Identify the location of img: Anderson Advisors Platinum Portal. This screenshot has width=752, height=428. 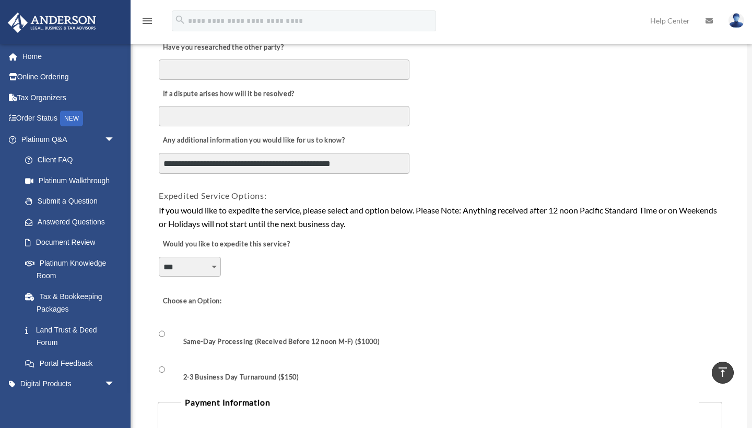
(52, 22).